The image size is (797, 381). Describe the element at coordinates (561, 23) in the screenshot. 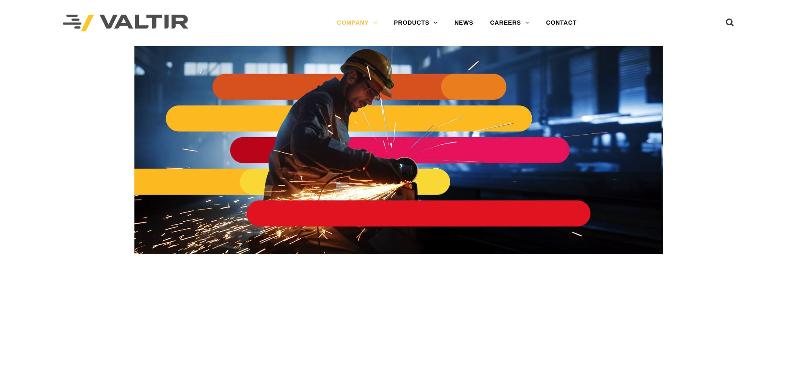

I see `a: CONTACT` at that location.